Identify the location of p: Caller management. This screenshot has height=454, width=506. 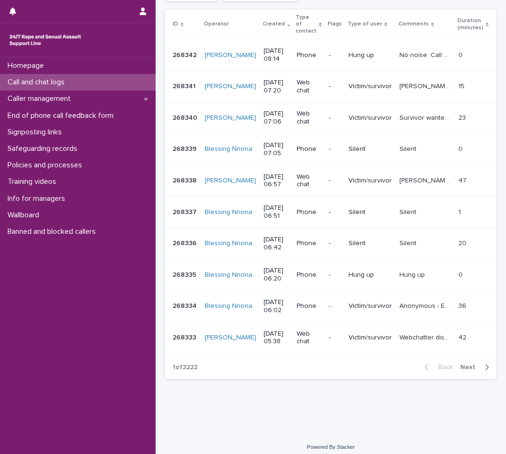
(41, 99).